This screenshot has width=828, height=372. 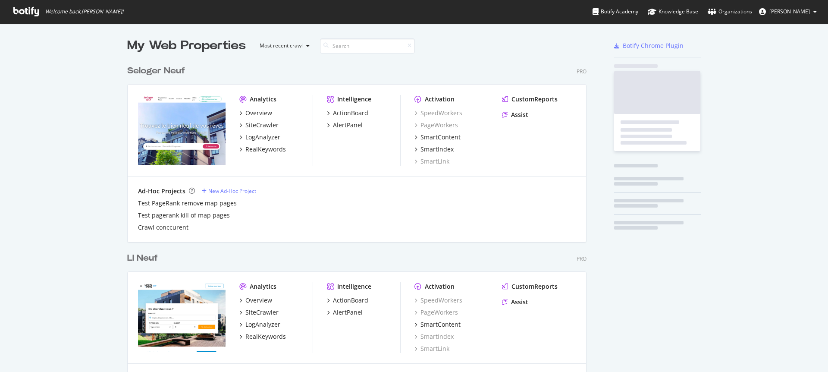 I want to click on a: Crawl conccurent, so click(x=163, y=227).